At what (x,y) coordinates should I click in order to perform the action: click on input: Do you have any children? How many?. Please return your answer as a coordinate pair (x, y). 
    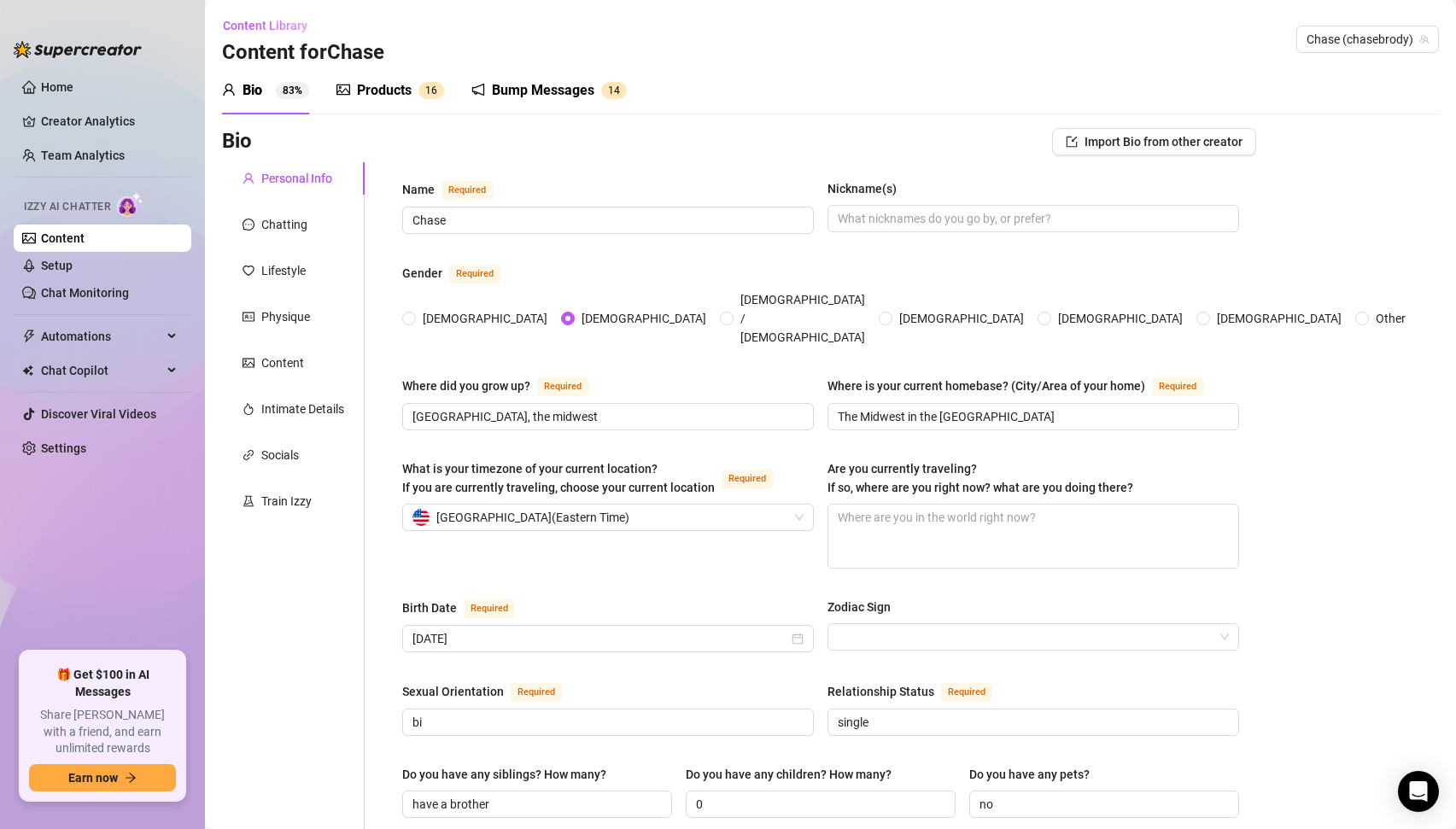
    Looking at the image, I should click on (819, 804).